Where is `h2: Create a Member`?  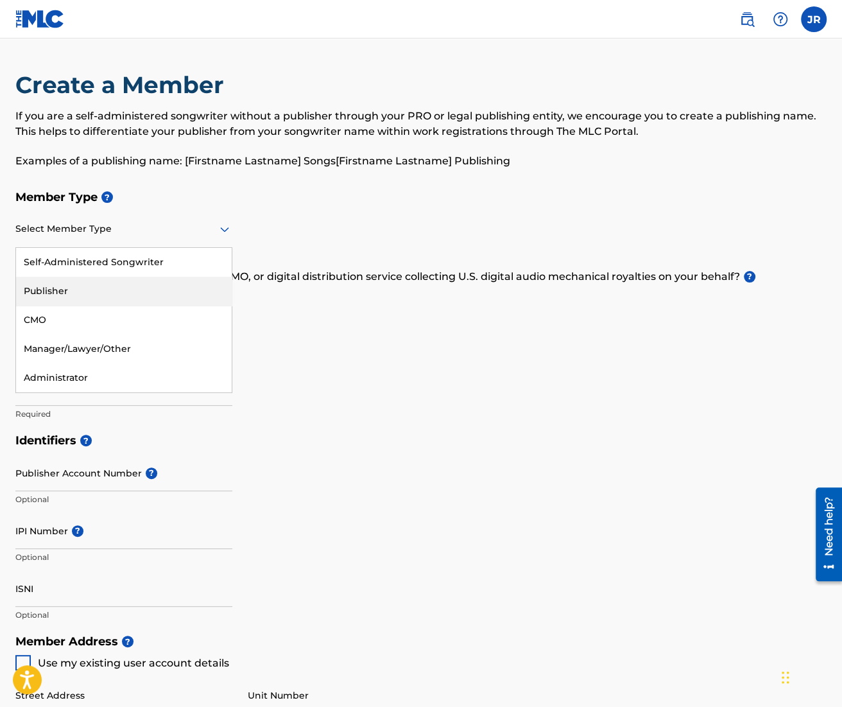
h2: Create a Member is located at coordinates (123, 85).